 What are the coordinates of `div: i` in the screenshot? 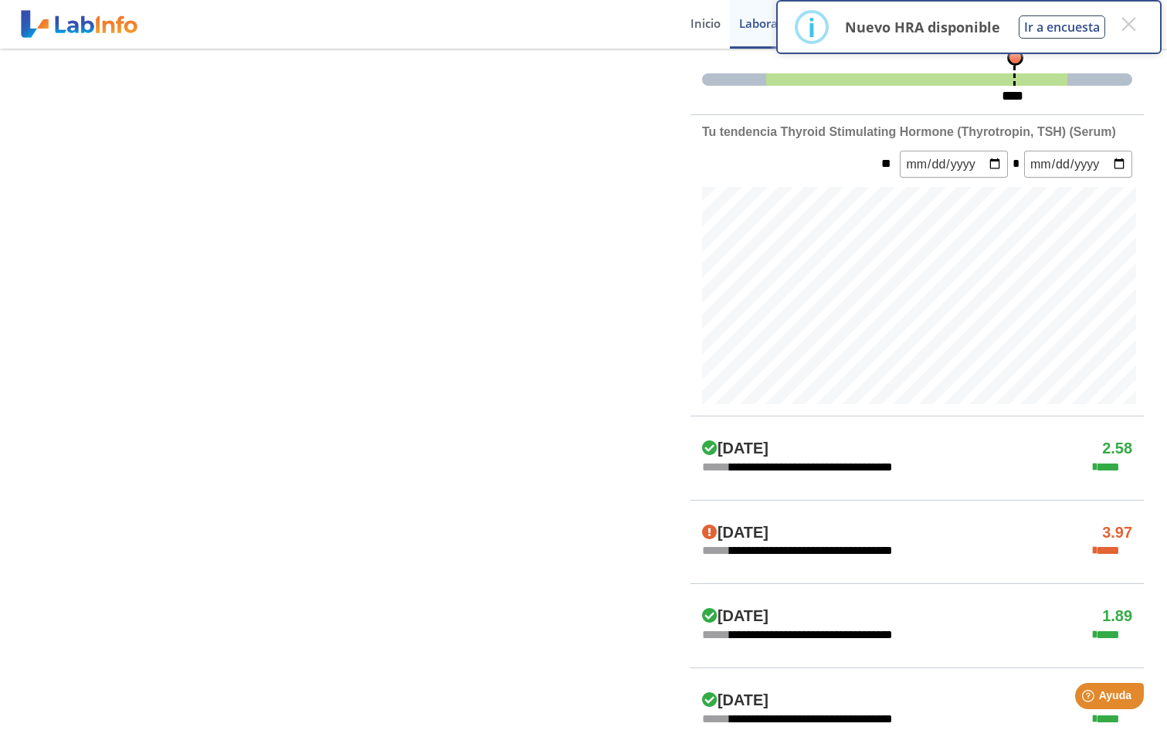 It's located at (812, 27).